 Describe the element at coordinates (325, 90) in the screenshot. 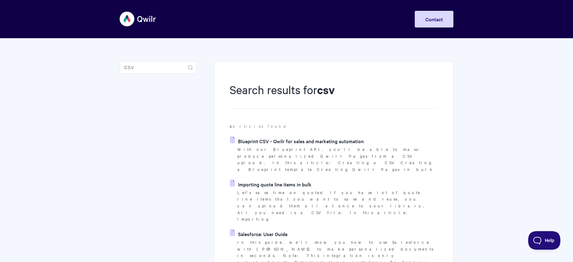

I see `strong: csv` at that location.